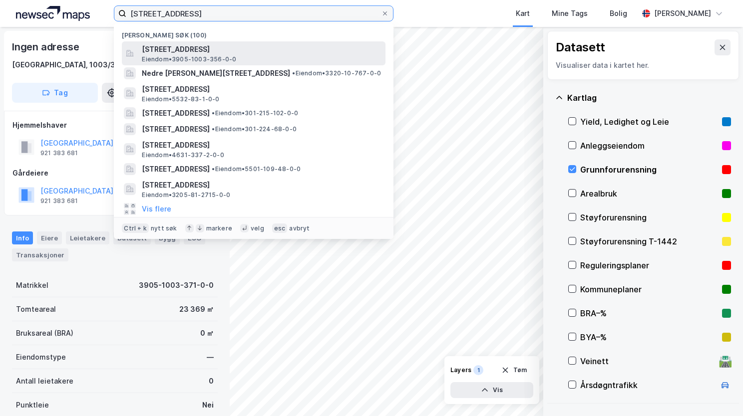  Describe the element at coordinates (186, 195) in the screenshot. I see `span: Eiendom • 3205-81-2715-0-0` at that location.